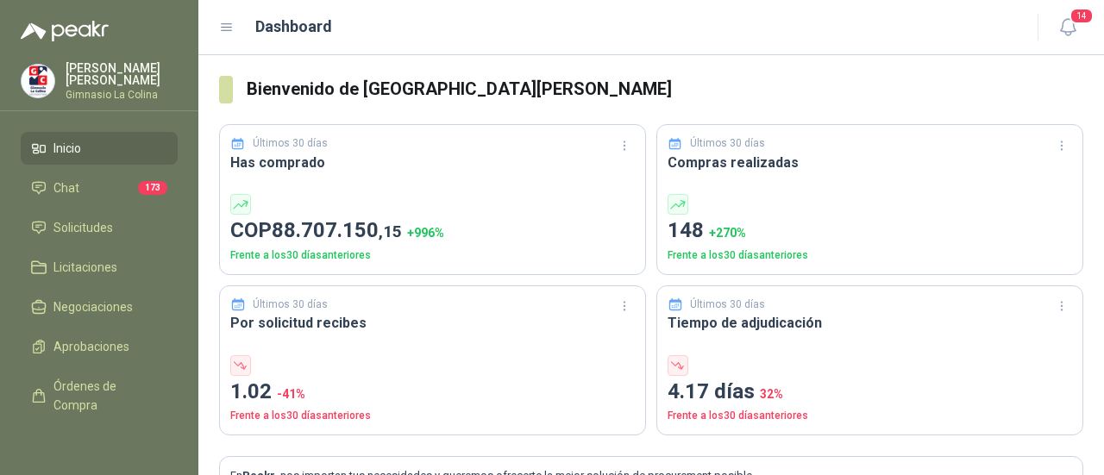  Describe the element at coordinates (153, 188) in the screenshot. I see `span: 173` at that location.